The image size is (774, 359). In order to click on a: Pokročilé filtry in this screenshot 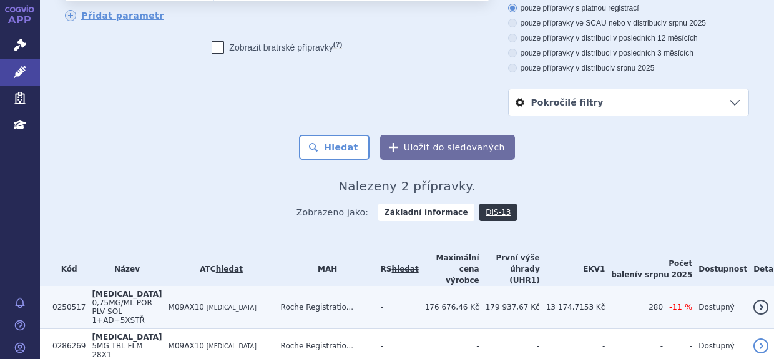, I will do `click(628, 102)`.